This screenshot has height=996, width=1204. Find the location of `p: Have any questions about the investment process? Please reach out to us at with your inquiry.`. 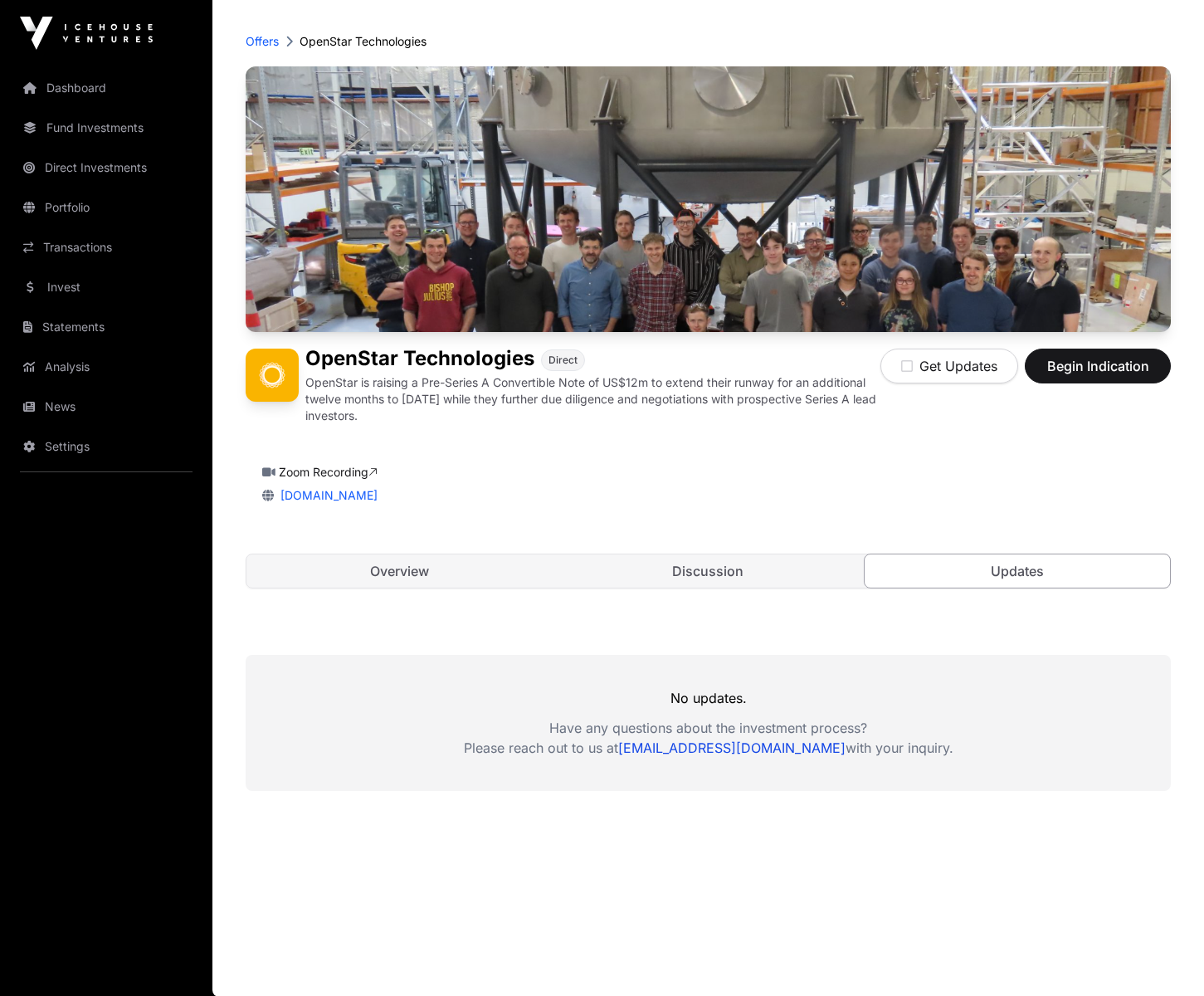

p: Have any questions about the investment process? Please reach out to us at with your inquiry. is located at coordinates (708, 738).